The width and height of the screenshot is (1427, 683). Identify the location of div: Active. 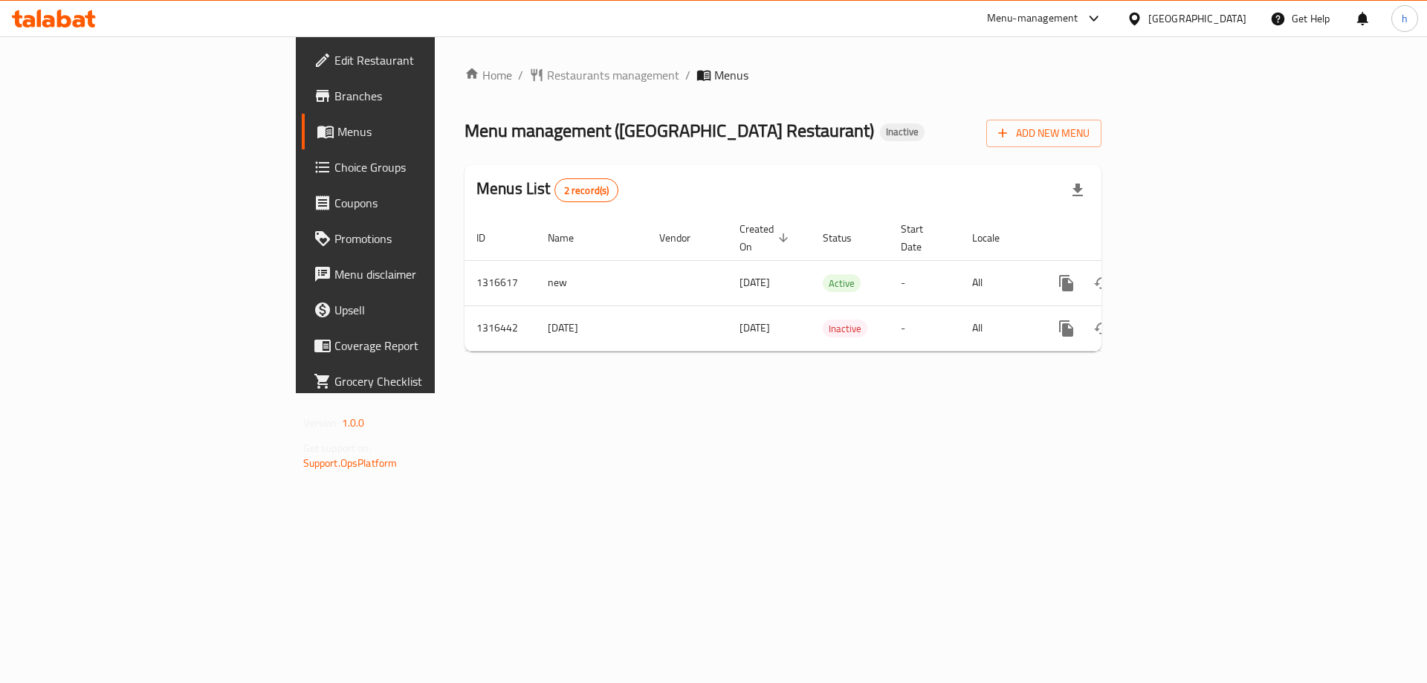
(842, 283).